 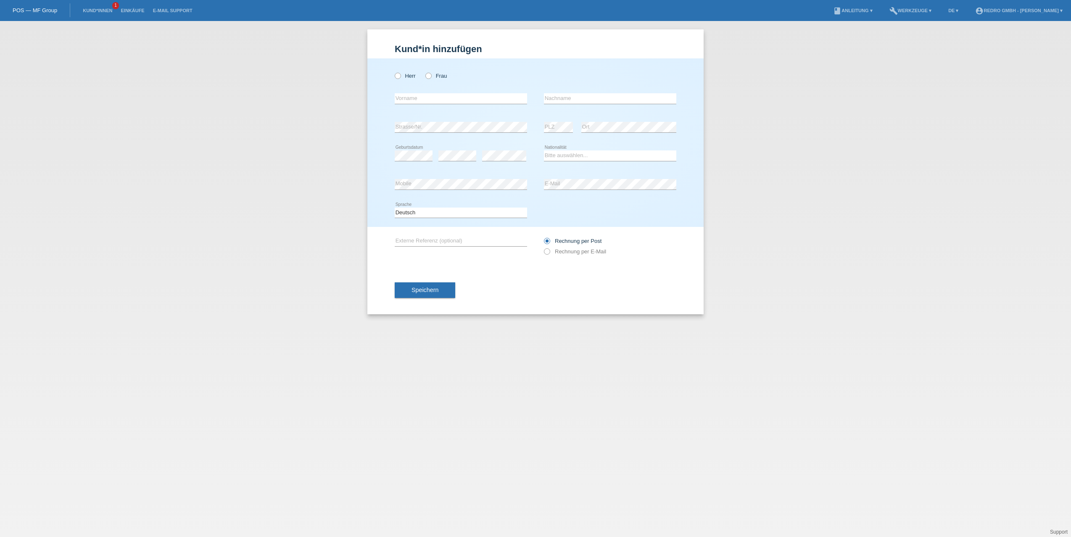 I want to click on i: book, so click(x=837, y=11).